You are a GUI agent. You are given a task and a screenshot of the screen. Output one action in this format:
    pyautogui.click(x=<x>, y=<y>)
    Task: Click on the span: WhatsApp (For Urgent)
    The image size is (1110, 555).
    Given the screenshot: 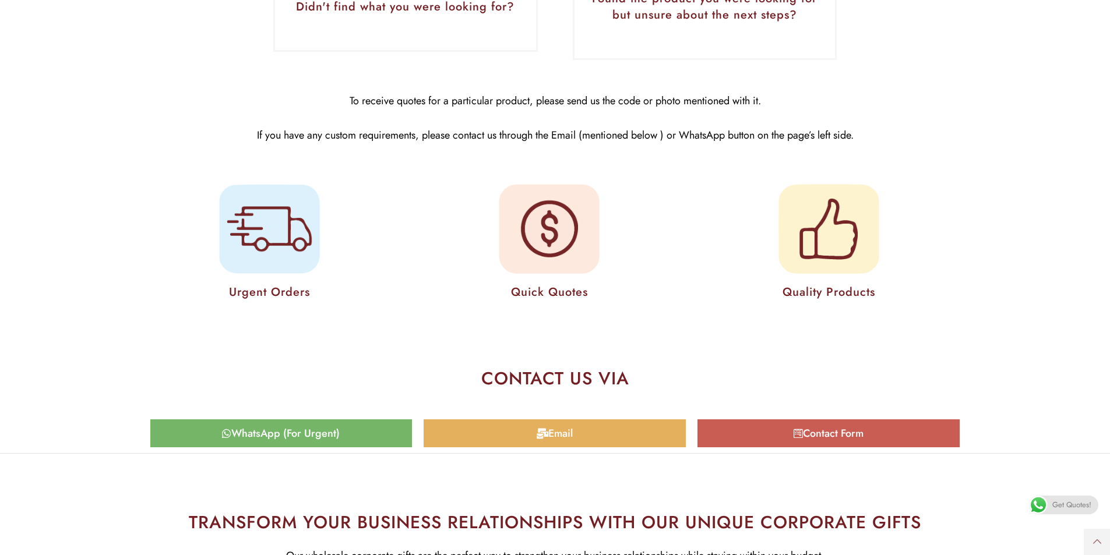 What is the action you would take?
    pyautogui.click(x=285, y=433)
    